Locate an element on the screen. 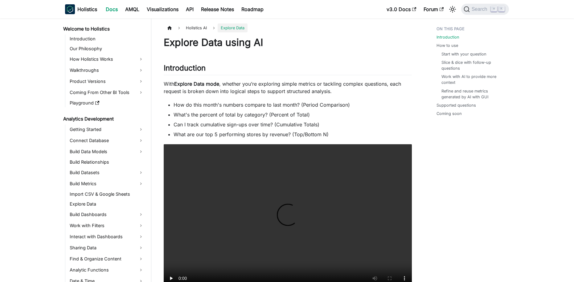  img: Holistics is located at coordinates (70, 9).